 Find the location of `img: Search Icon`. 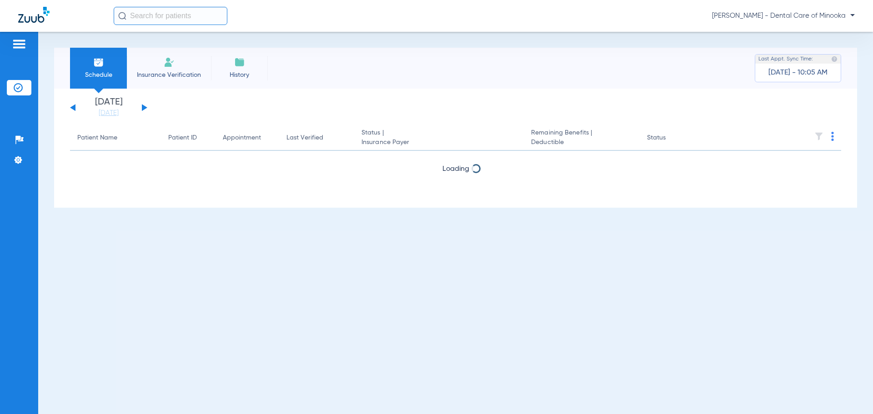

img: Search Icon is located at coordinates (122, 16).